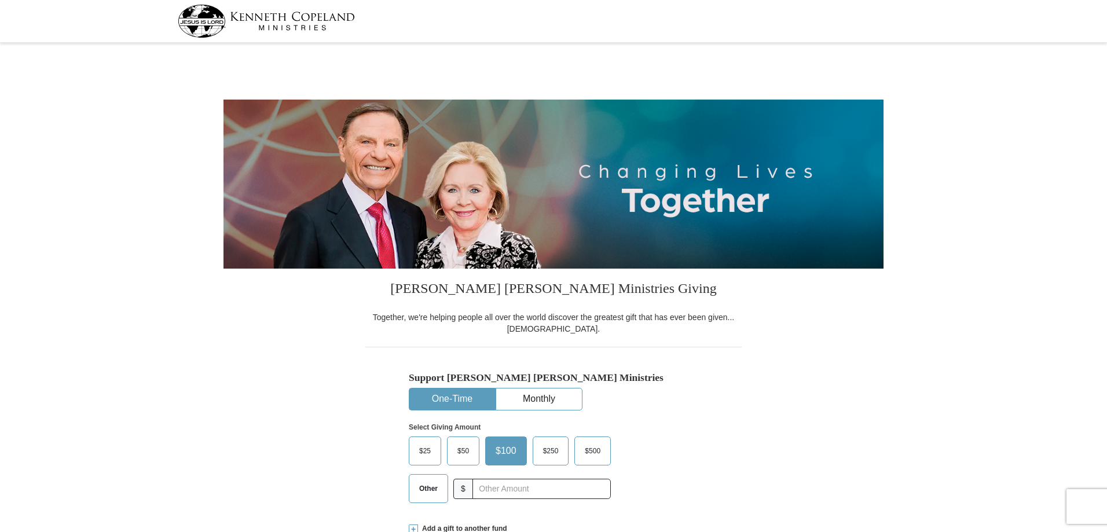  What do you see at coordinates (506, 451) in the screenshot?
I see `span: $100` at bounding box center [506, 451].